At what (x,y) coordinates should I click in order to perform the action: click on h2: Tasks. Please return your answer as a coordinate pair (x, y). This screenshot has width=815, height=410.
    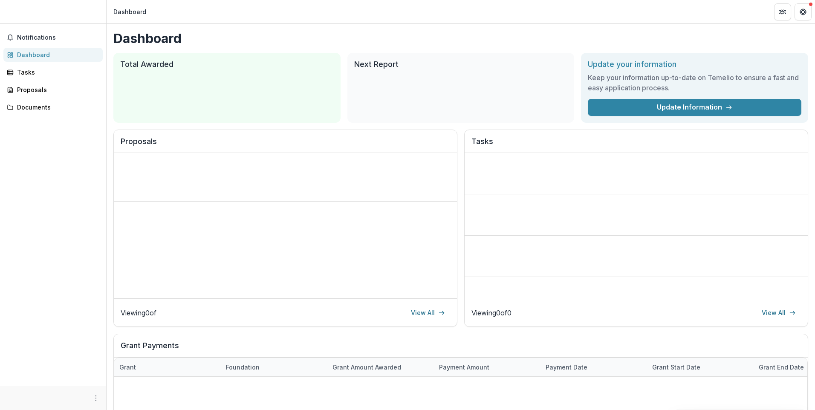
    Looking at the image, I should click on (636, 145).